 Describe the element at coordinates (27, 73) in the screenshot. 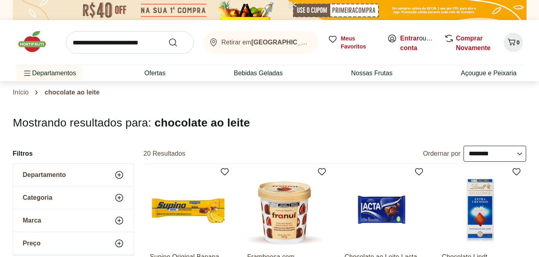

I see `button: Menu` at that location.